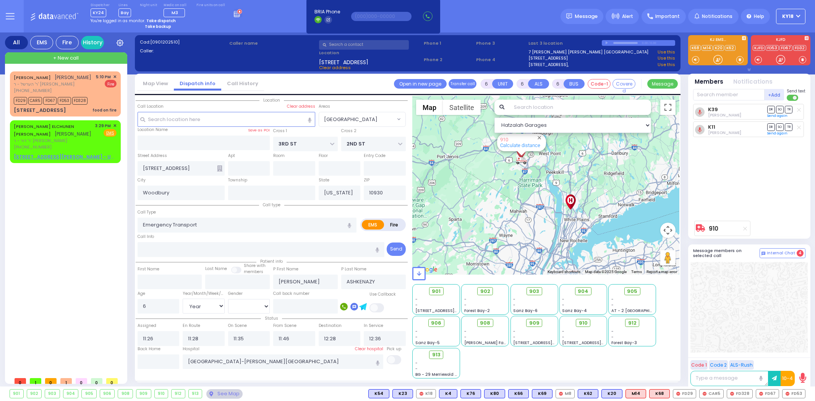  What do you see at coordinates (588, 394) in the screenshot?
I see `div: K62` at bounding box center [588, 394].